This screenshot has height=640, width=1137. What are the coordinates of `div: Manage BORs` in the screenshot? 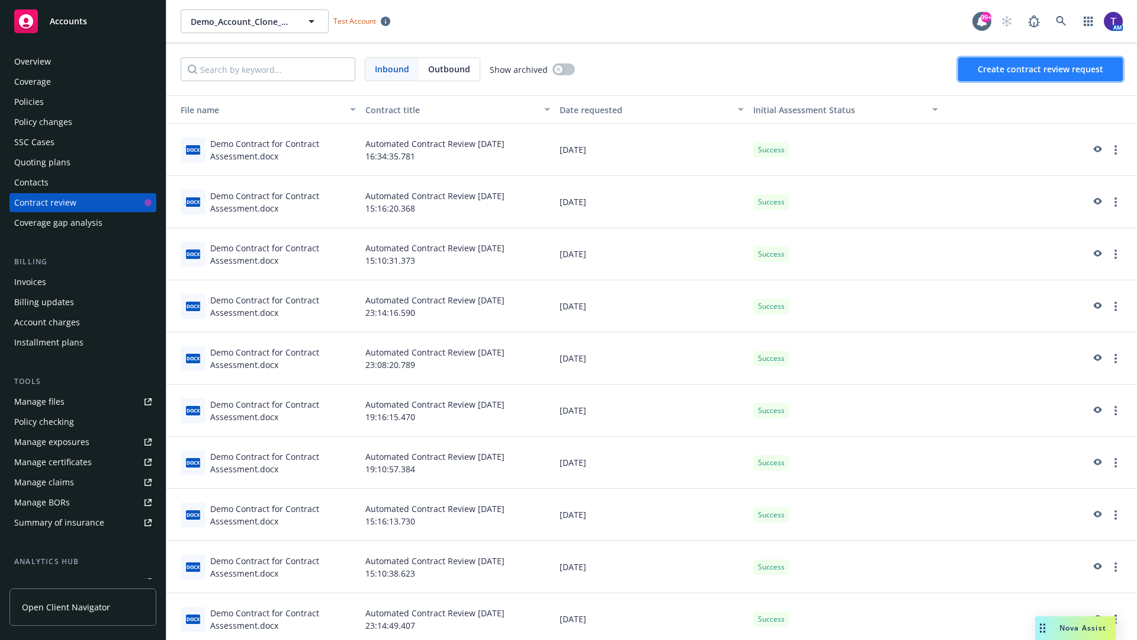 It's located at (42, 502).